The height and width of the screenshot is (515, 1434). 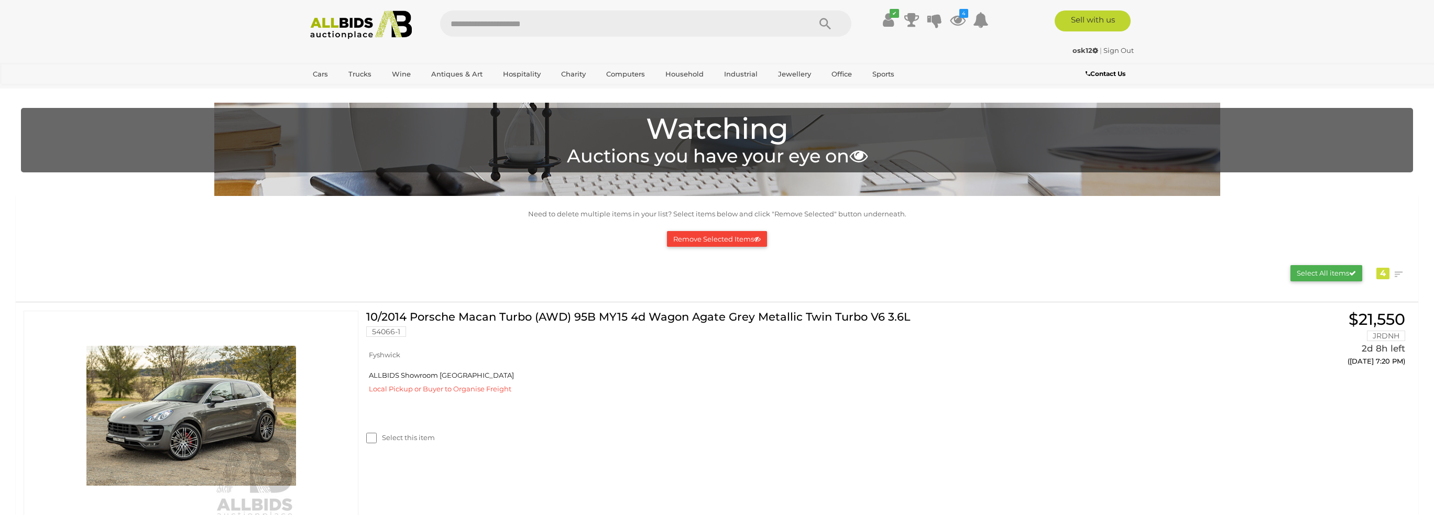 I want to click on a: Charity, so click(x=573, y=74).